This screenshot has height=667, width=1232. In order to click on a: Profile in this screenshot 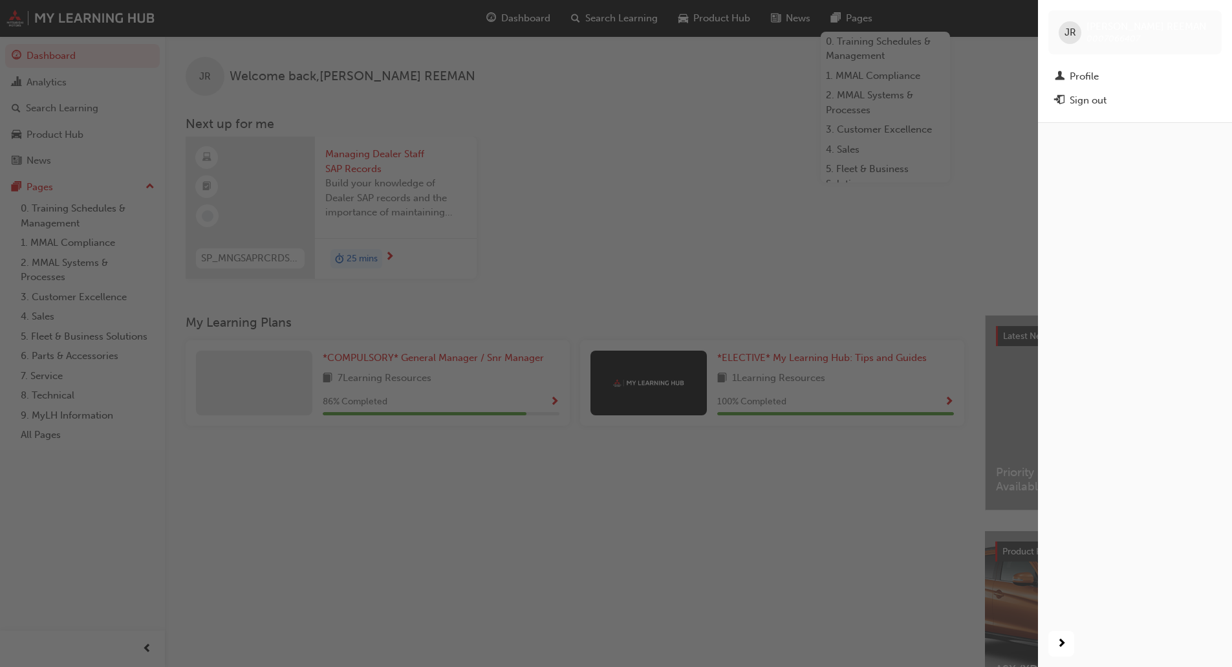, I will do `click(1135, 76)`.